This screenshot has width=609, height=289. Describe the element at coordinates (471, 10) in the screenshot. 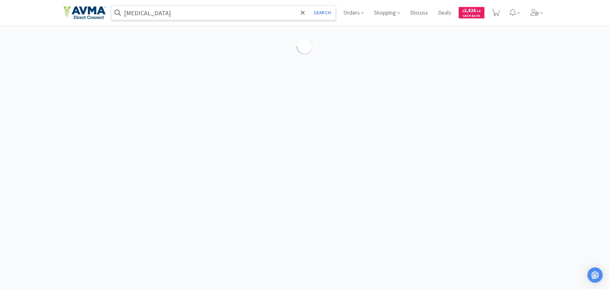

I see `span: 2,826` at that location.